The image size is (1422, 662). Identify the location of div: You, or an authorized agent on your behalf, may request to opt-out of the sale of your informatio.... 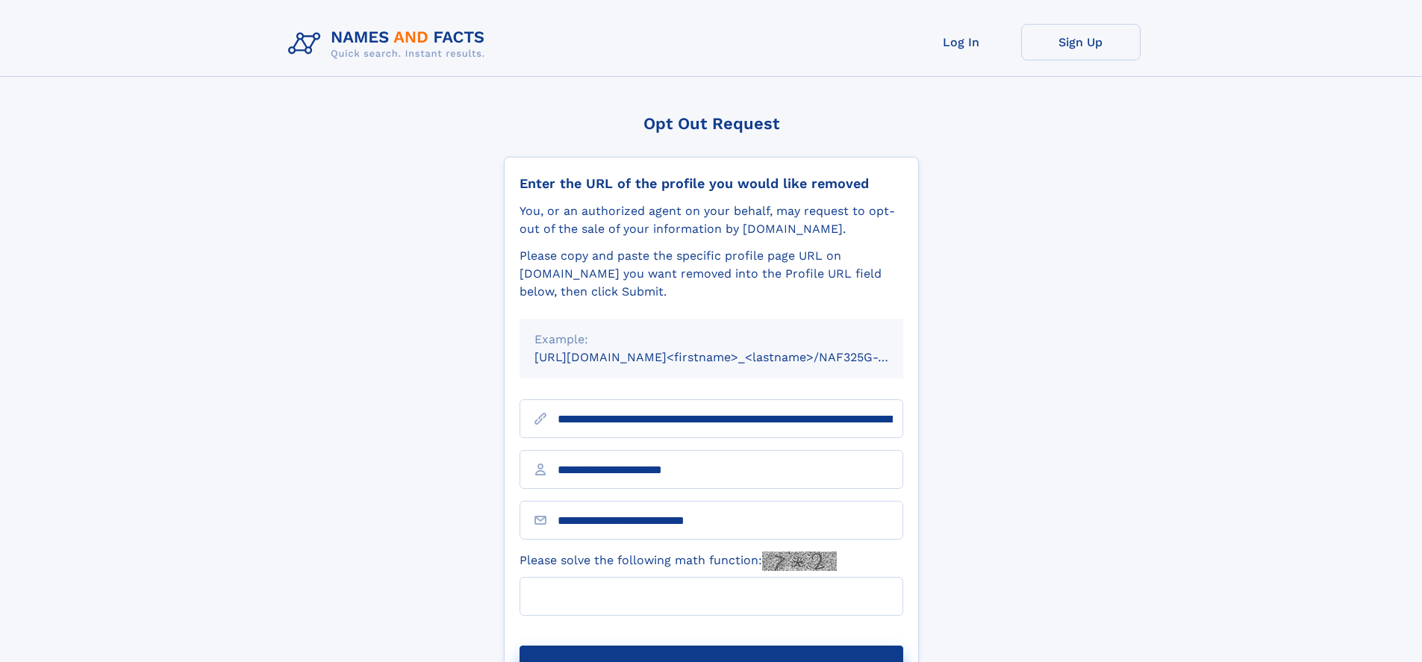
(711, 220).